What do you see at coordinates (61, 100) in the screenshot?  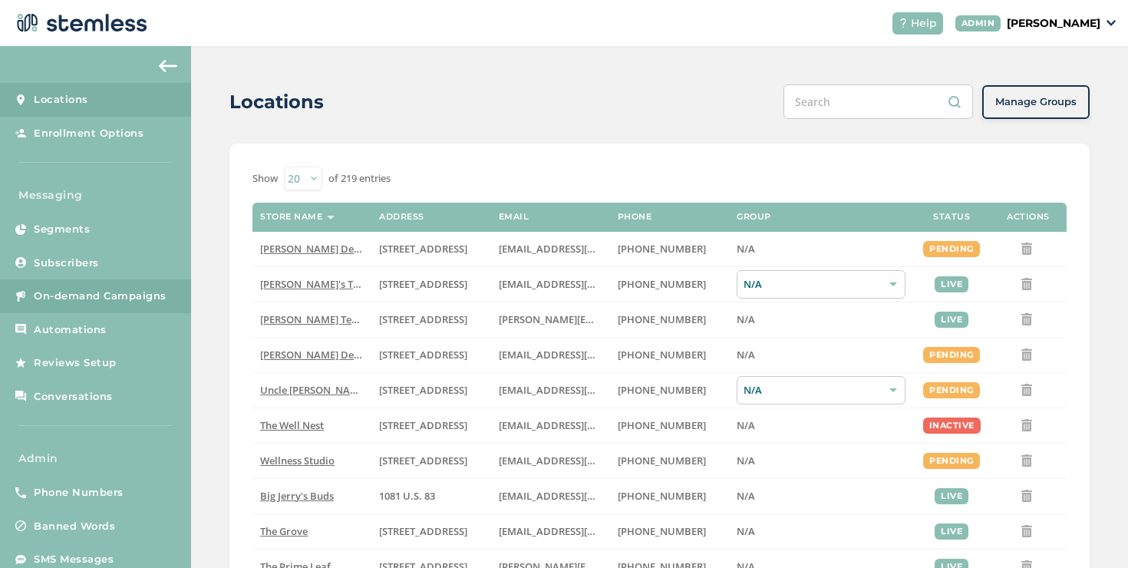 I see `span: Locations` at bounding box center [61, 100].